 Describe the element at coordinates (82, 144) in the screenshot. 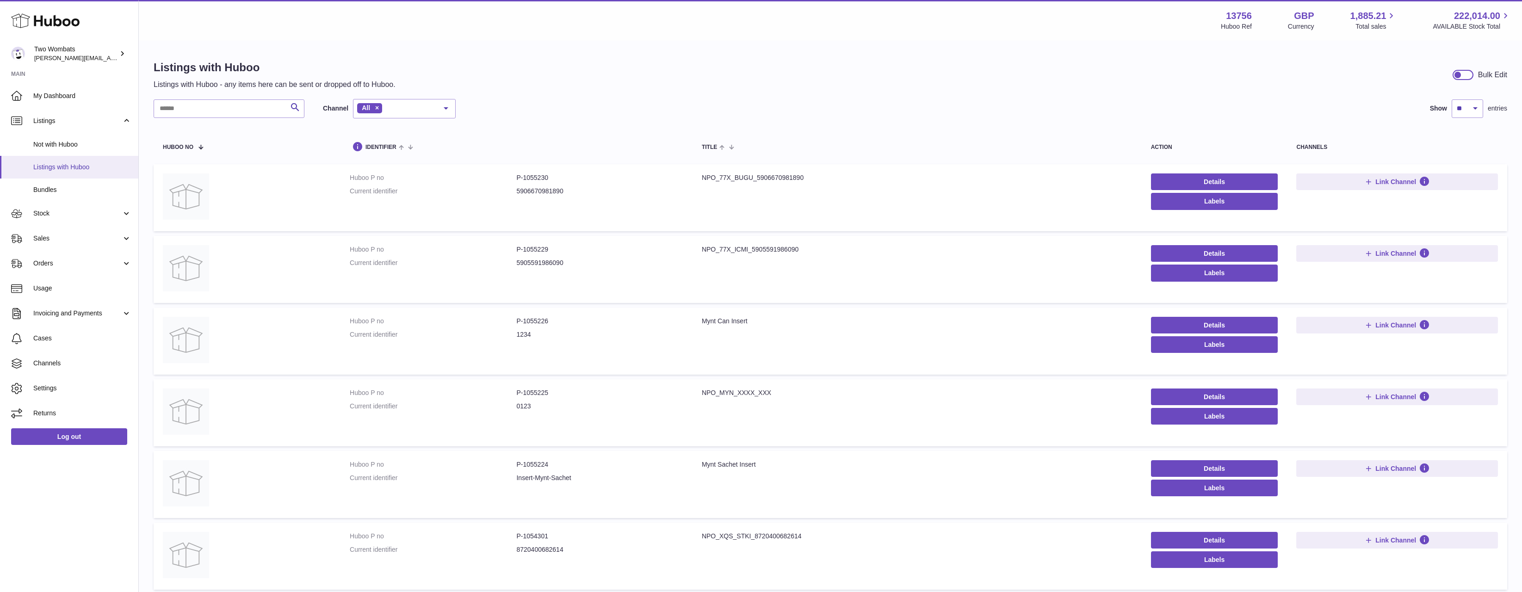

I see `span: Not with Huboo` at that location.